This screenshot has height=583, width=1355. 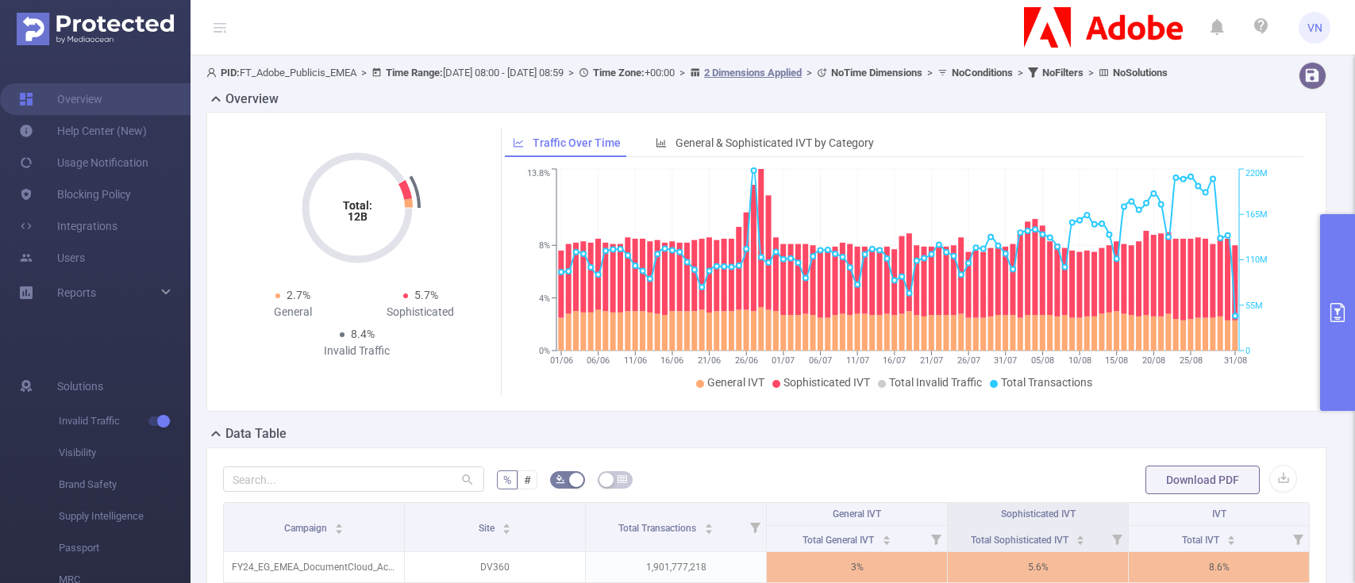 What do you see at coordinates (252, 99) in the screenshot?
I see `h2: Overview` at bounding box center [252, 99].